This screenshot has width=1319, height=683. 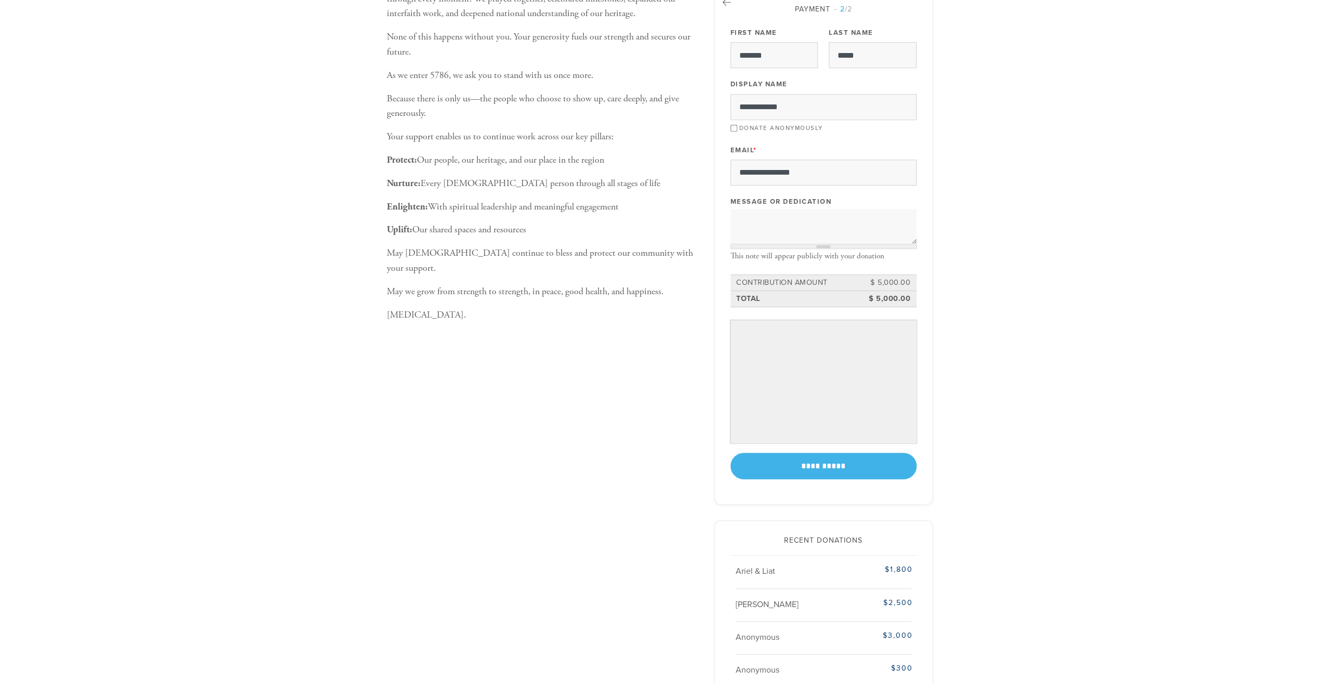 What do you see at coordinates (756, 571) in the screenshot?
I see `span: Ariel & Liat` at bounding box center [756, 571].